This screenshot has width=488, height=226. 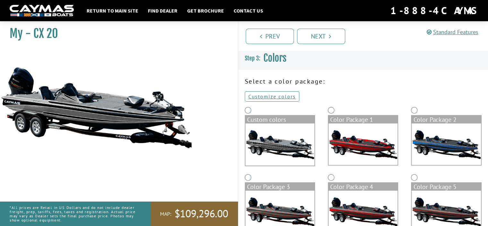 I want to click on a: Customize colors, so click(x=272, y=96).